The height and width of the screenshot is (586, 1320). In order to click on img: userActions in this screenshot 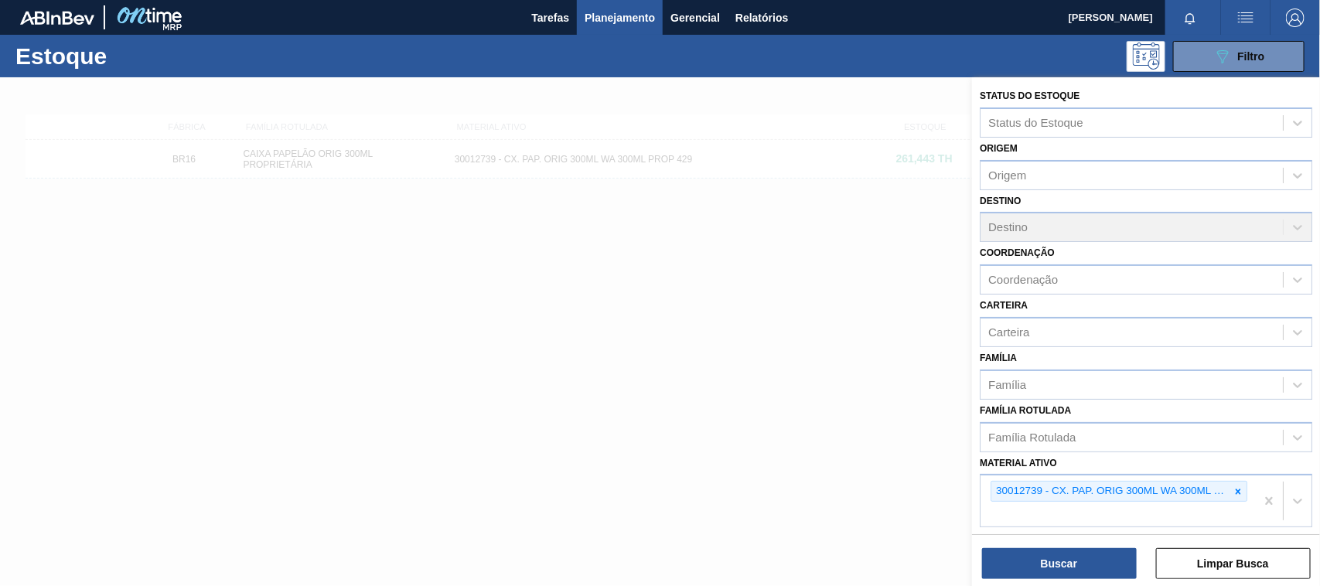, I will do `click(1246, 18)`.